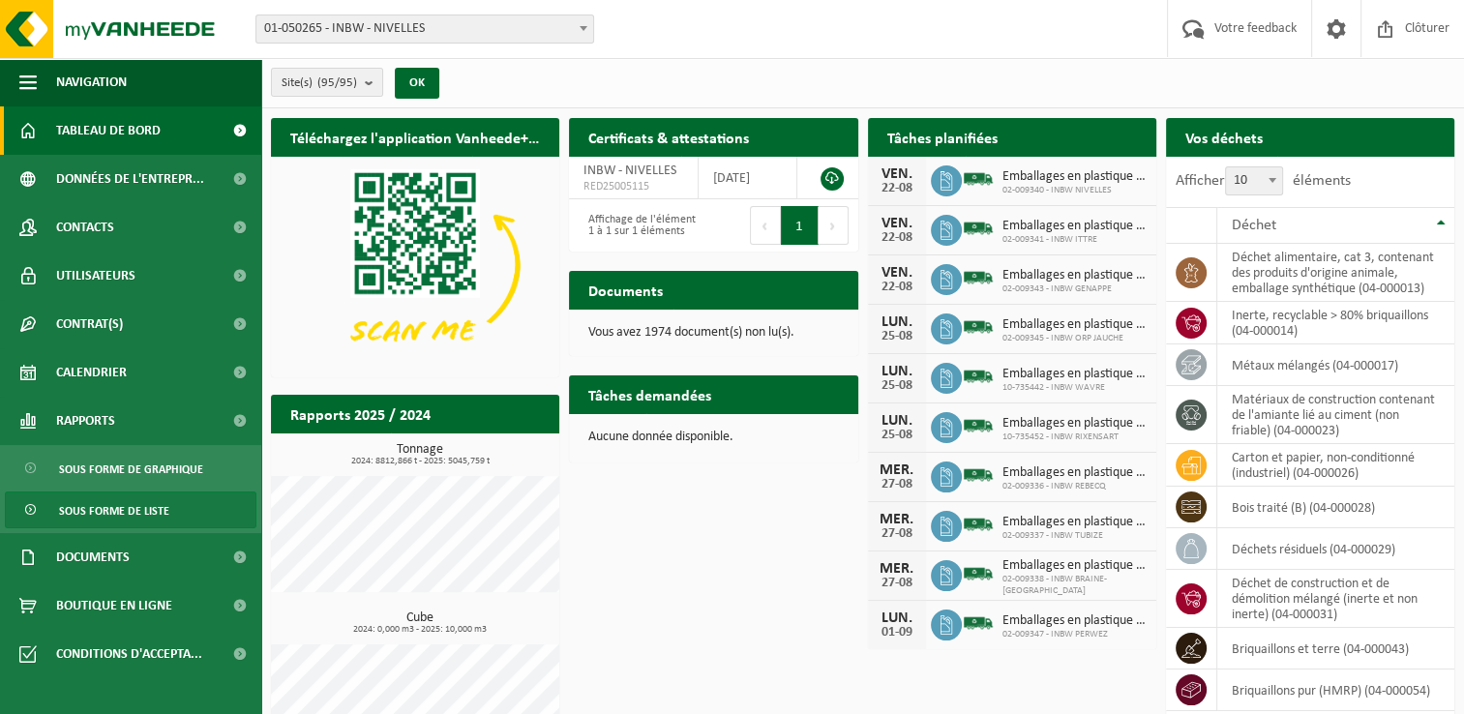 This screenshot has width=1464, height=714. What do you see at coordinates (1074, 487) in the screenshot?
I see `span: 02-009336 - INBW REBECQ` at bounding box center [1074, 487].